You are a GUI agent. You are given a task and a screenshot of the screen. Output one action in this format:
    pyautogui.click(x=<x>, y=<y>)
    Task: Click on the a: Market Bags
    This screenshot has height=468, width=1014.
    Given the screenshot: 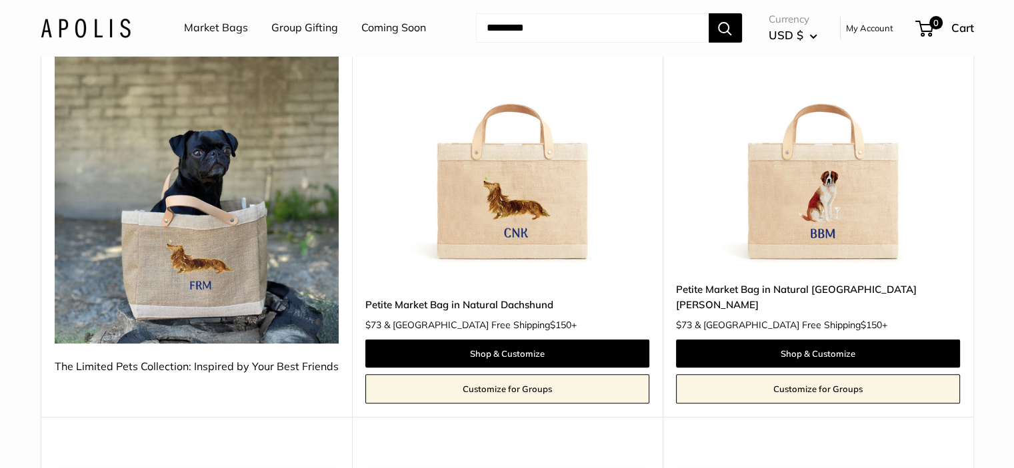 What is the action you would take?
    pyautogui.click(x=216, y=28)
    